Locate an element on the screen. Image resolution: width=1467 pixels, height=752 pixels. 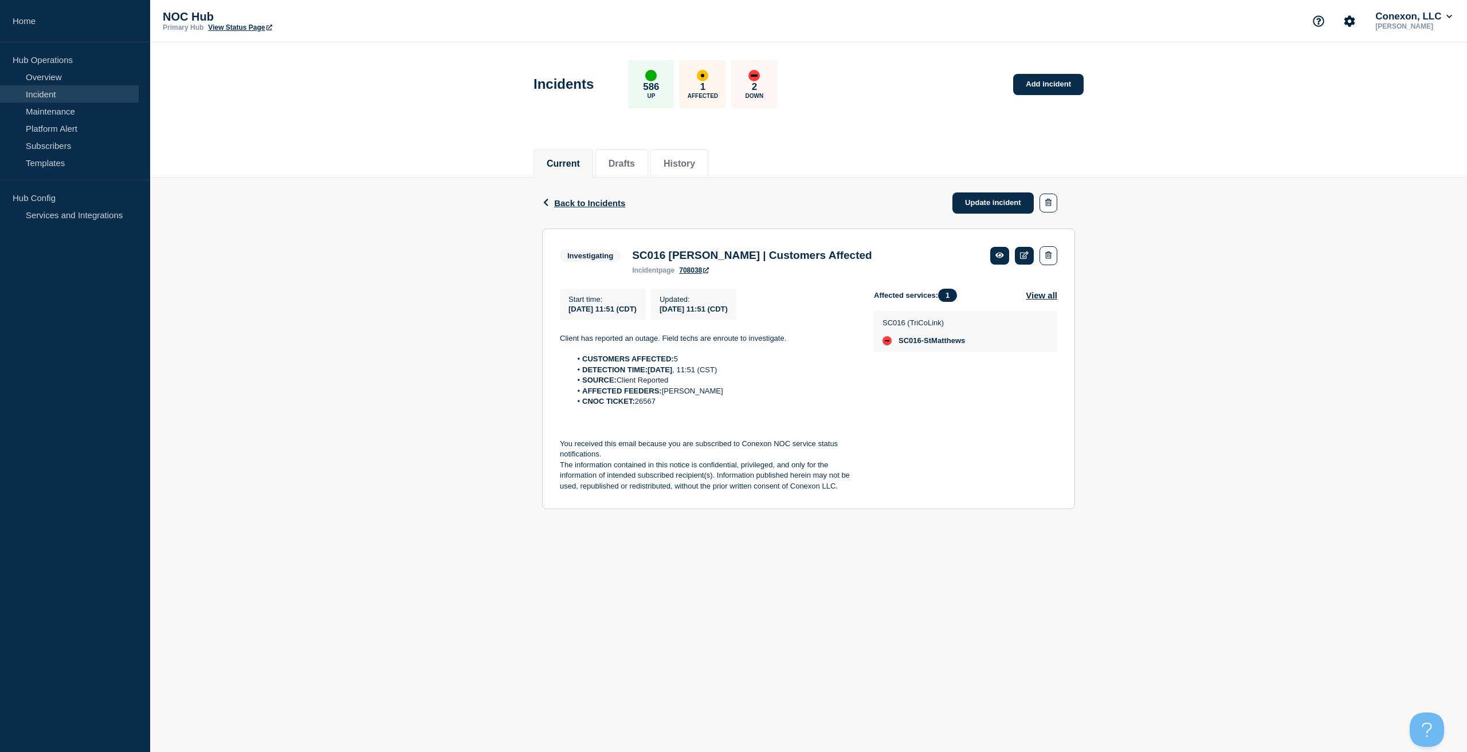
p: Updated : is located at coordinates (693, 299).